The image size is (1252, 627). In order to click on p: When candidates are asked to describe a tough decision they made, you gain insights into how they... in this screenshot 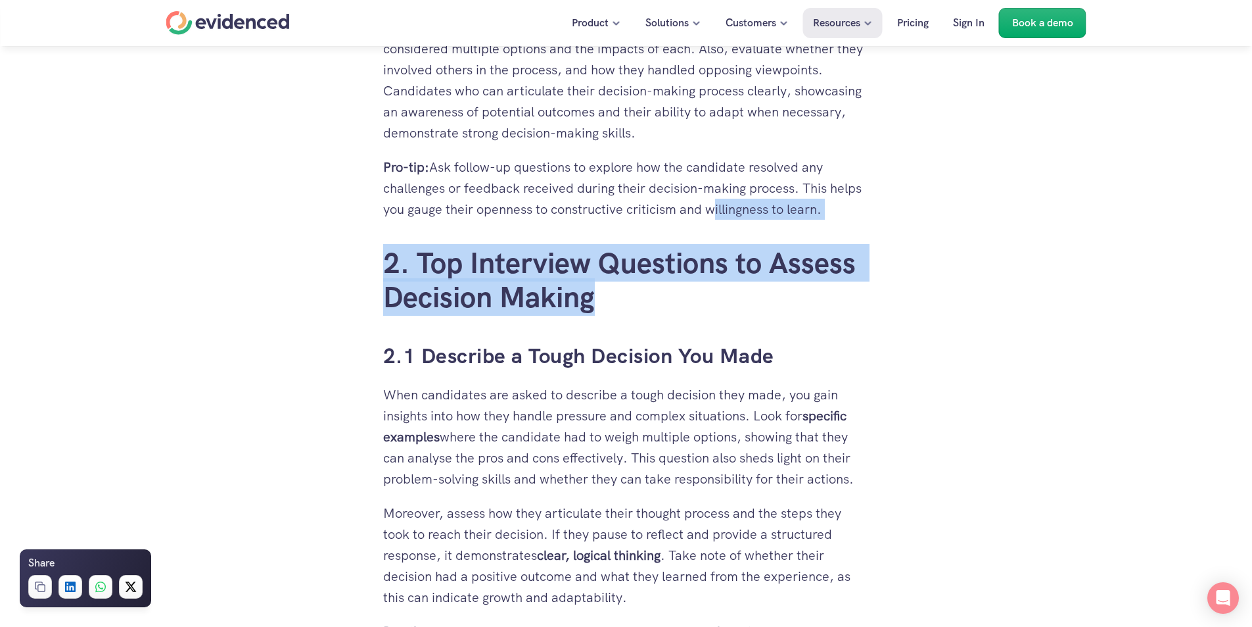, I will do `click(627, 437)`.